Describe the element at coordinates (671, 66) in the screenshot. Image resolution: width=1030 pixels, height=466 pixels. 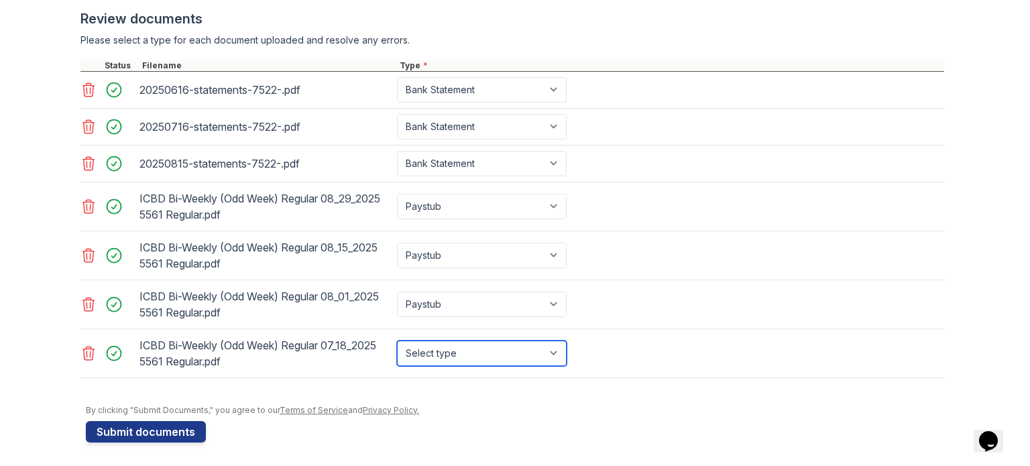
I see `div: Type` at that location.